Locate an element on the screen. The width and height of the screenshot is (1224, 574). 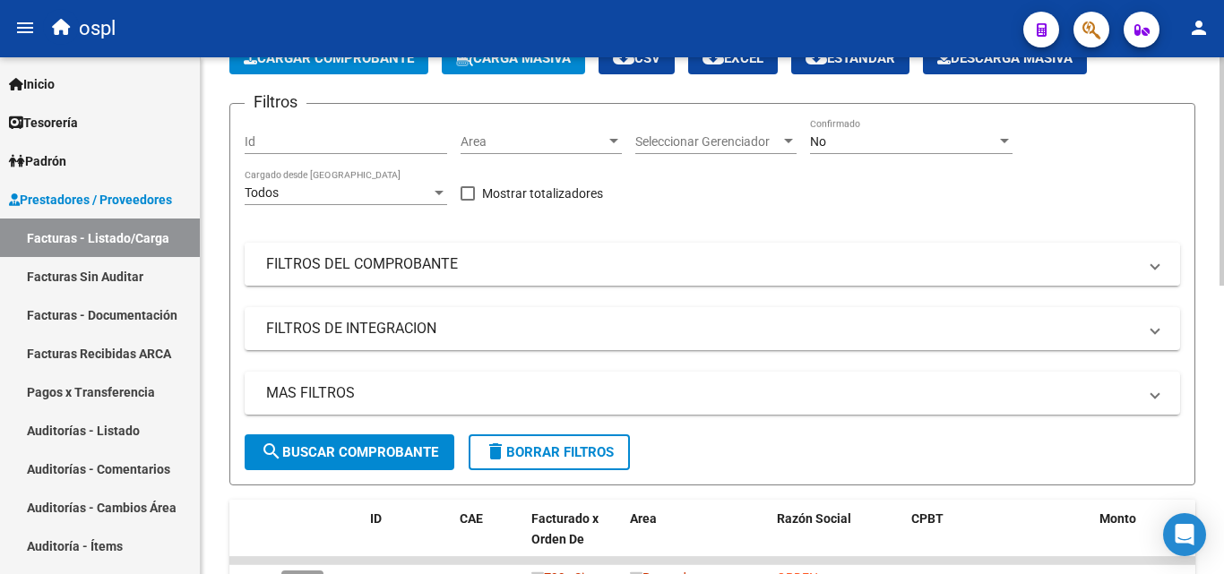
button: EXCEL is located at coordinates (733, 58).